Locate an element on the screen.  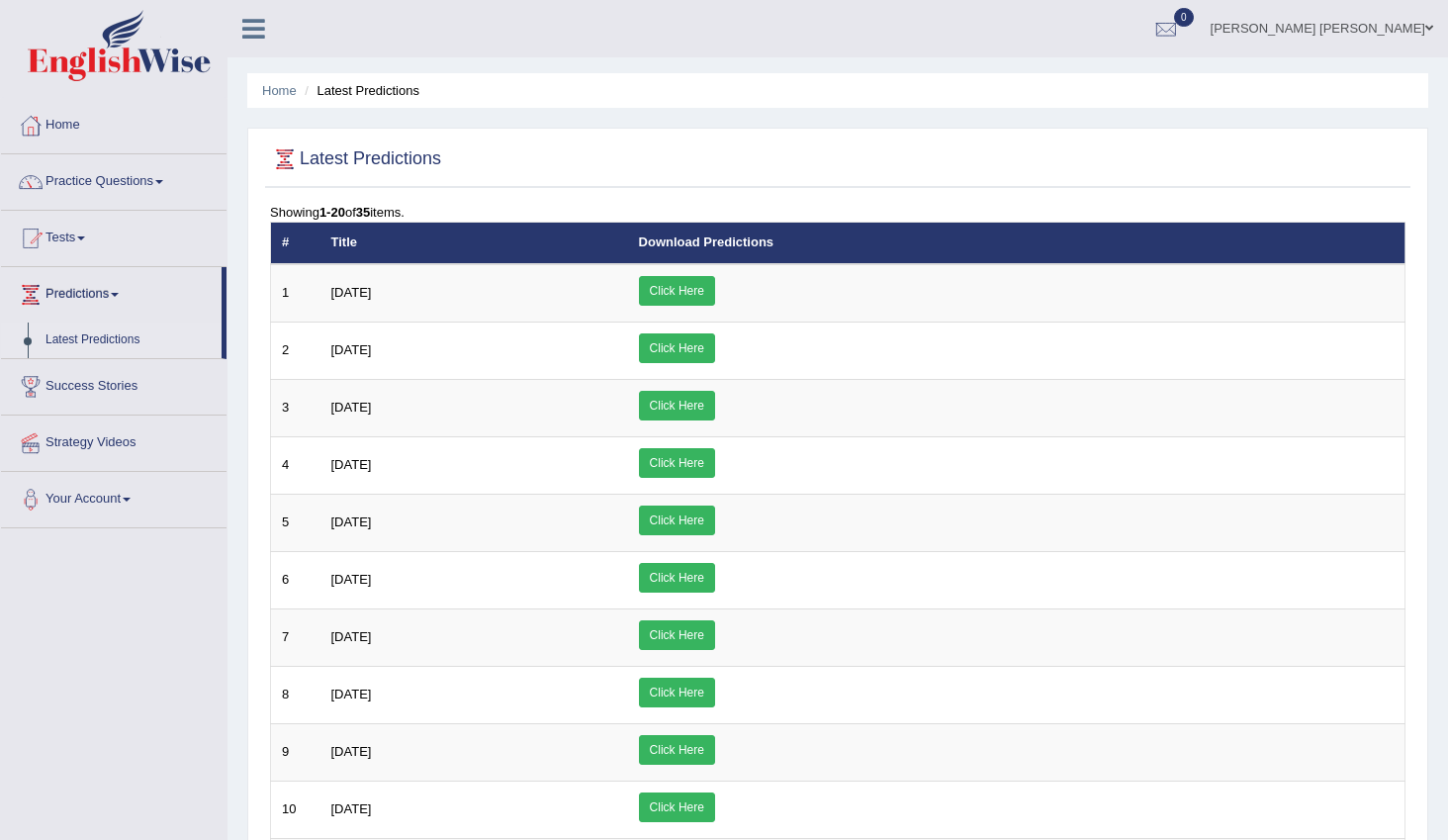
a: Tests is located at coordinates (114, 236).